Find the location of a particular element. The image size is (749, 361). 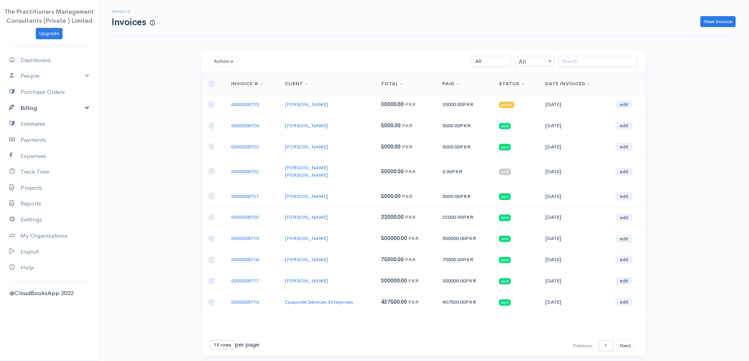

td: 22000.00 is located at coordinates (464, 217).